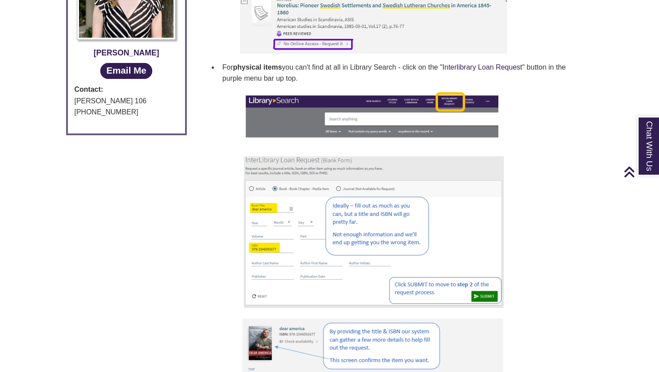 The image size is (659, 372). Describe the element at coordinates (126, 71) in the screenshot. I see `a: Email Me` at that location.